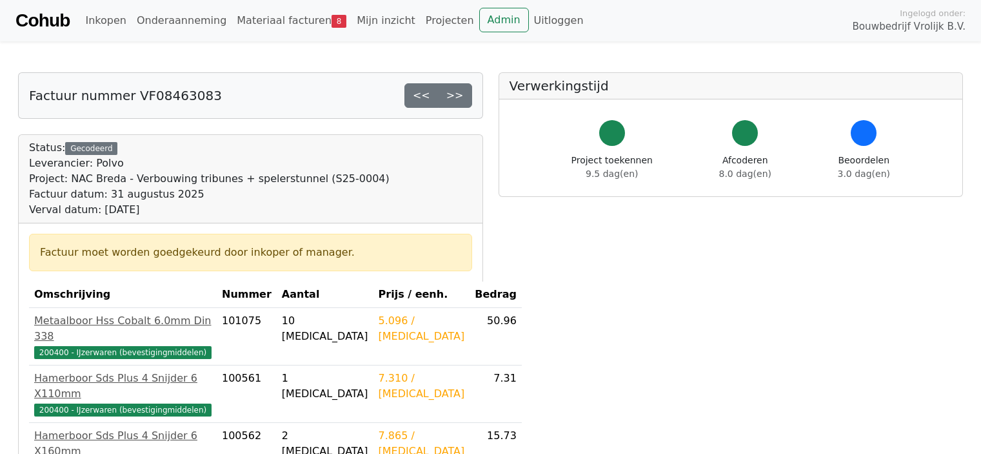  Describe the element at coordinates (745, 167) in the screenshot. I see `div: Afcoderen` at that location.